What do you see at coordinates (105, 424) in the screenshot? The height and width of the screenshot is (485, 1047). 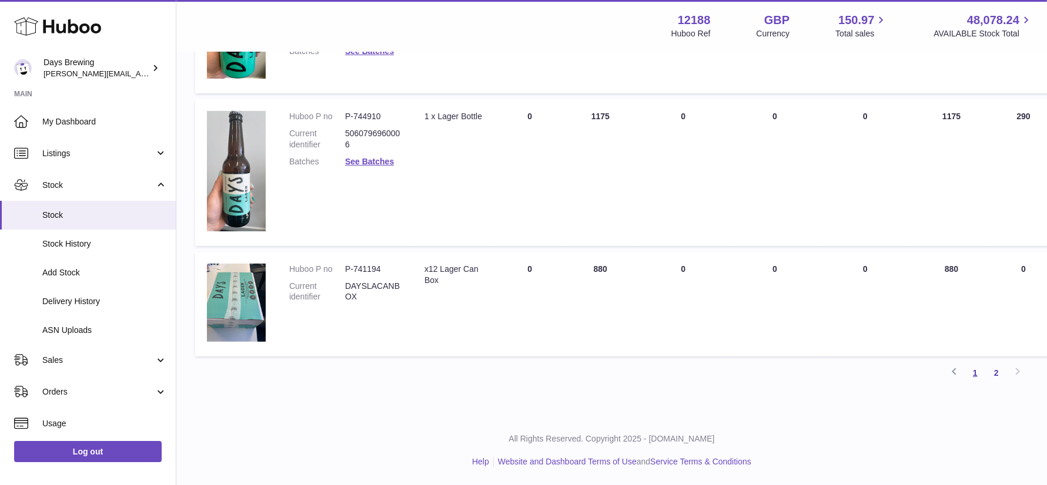 I see `span: Usage` at bounding box center [105, 424].